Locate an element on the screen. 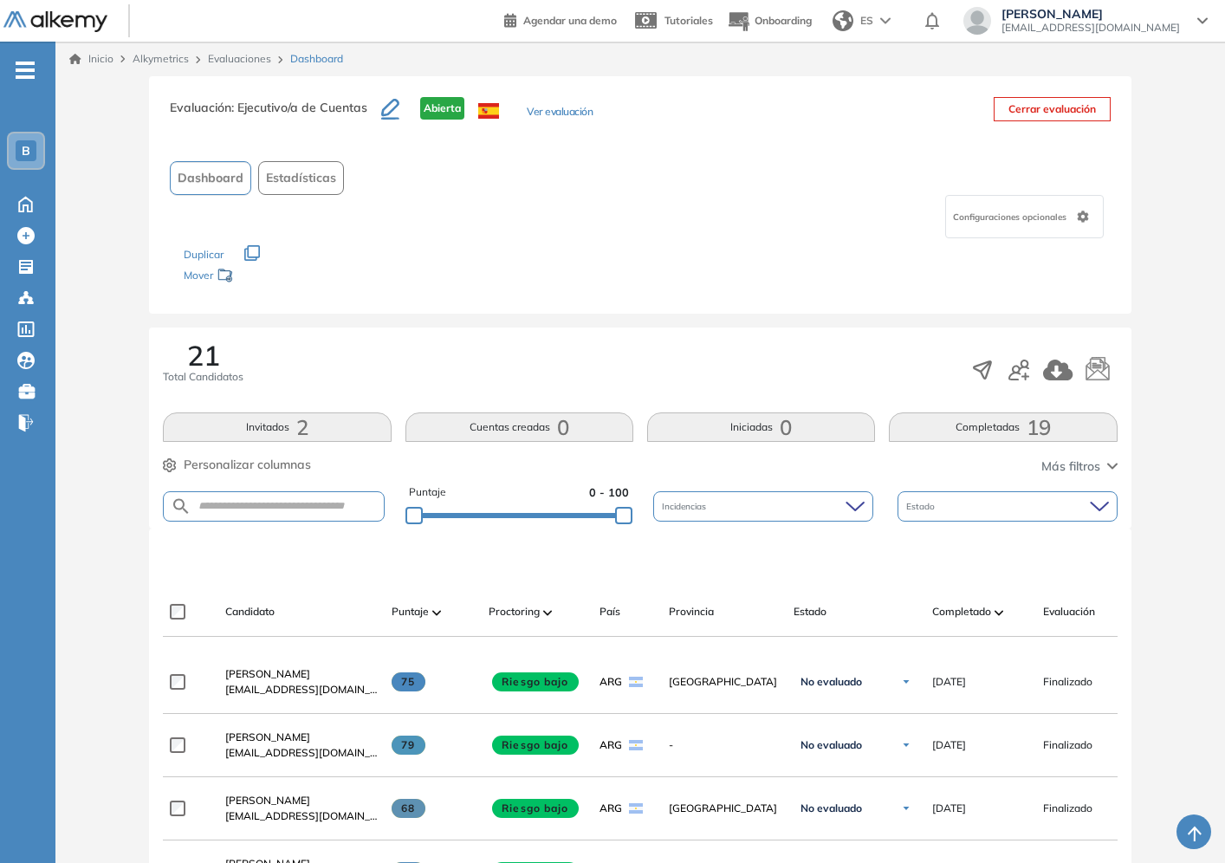 This screenshot has width=1225, height=863. span: Completado is located at coordinates (962, 612).